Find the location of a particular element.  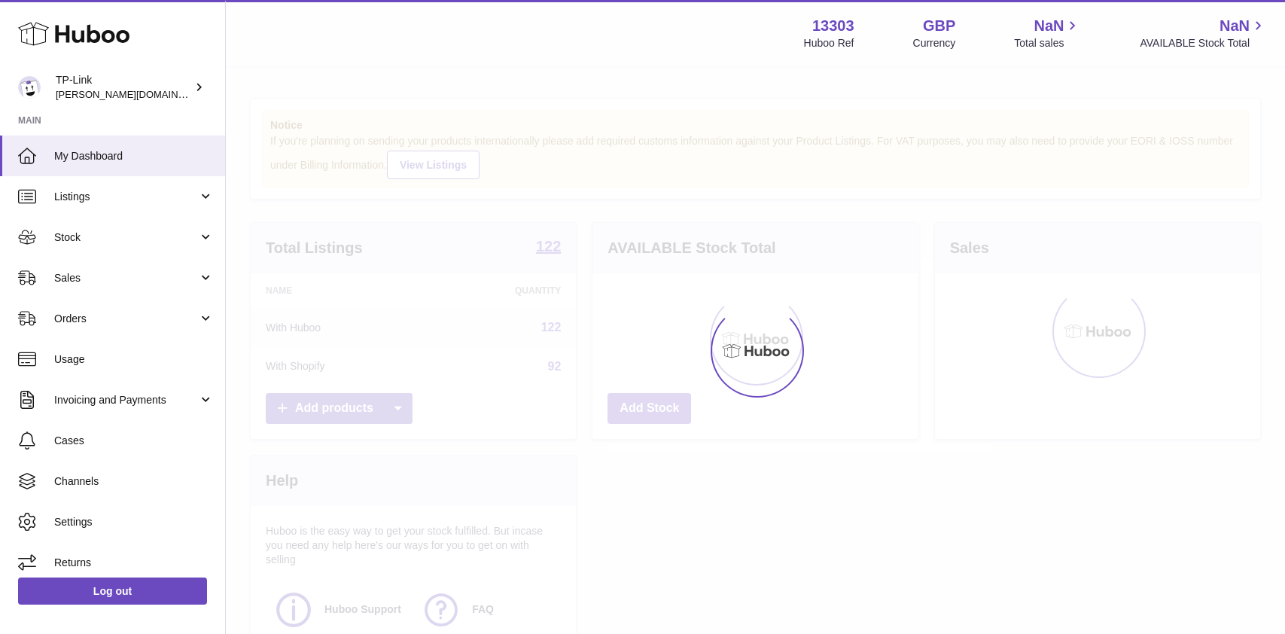

span: Total sales is located at coordinates (1047, 43).